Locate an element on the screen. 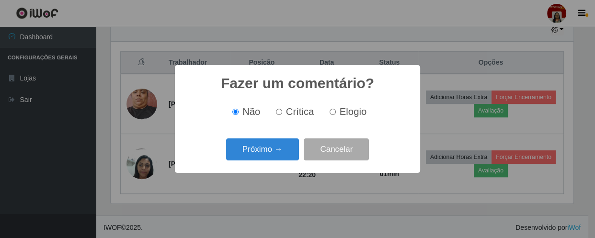 The height and width of the screenshot is (238, 595). input: Não is located at coordinates (235, 112).